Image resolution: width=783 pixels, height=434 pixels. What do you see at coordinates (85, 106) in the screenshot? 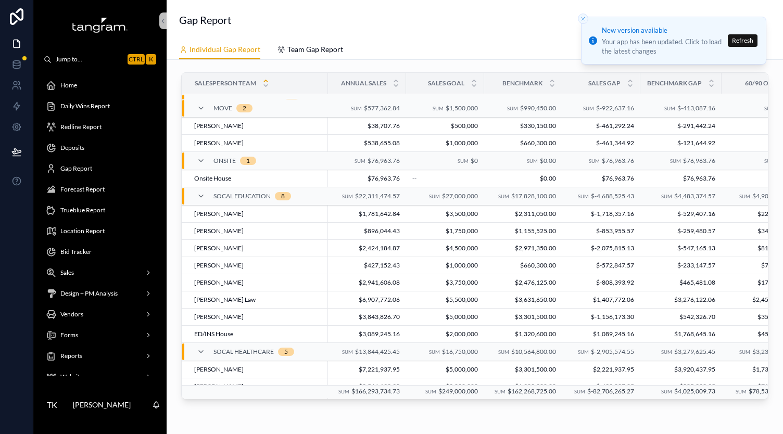
I see `span: Daily Wins Report` at bounding box center [85, 106].